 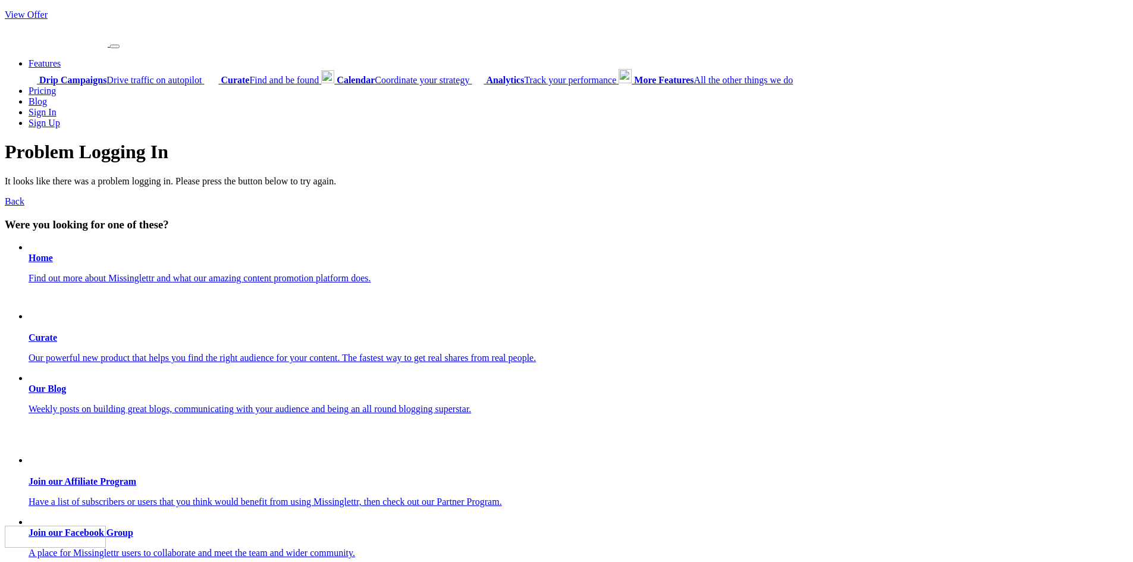 I want to click on p: Our powerful new product that helps you find the right audience for your content. The fastest way..., so click(x=578, y=358).